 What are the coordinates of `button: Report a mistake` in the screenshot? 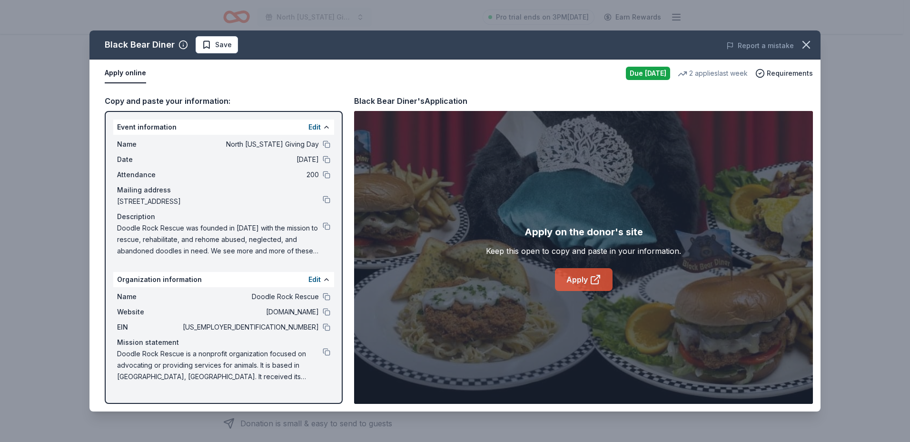 It's located at (760, 46).